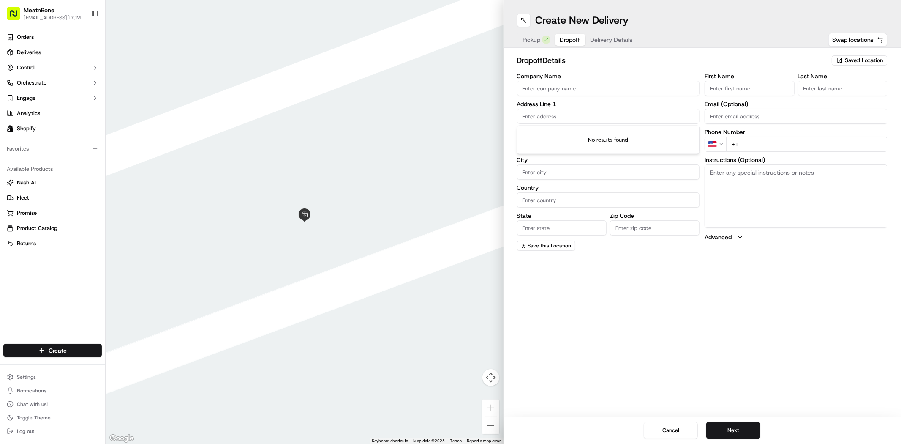 The width and height of the screenshot is (901, 444). Describe the element at coordinates (32, 404) in the screenshot. I see `span: Chat with us!` at that location.